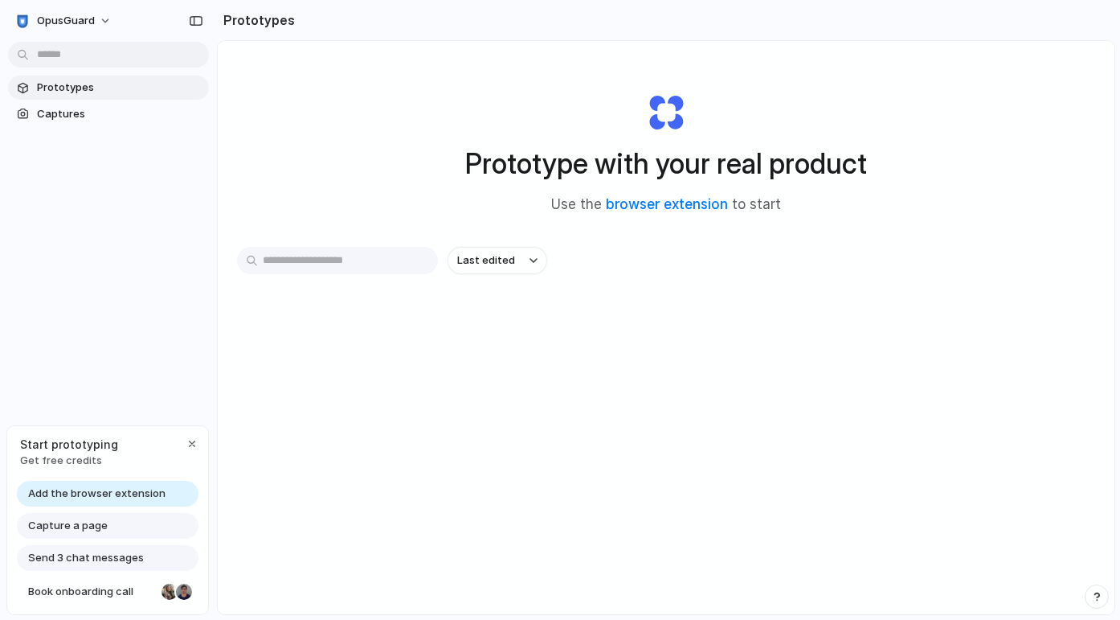 The width and height of the screenshot is (1120, 620). I want to click on button: Last edited, so click(497, 260).